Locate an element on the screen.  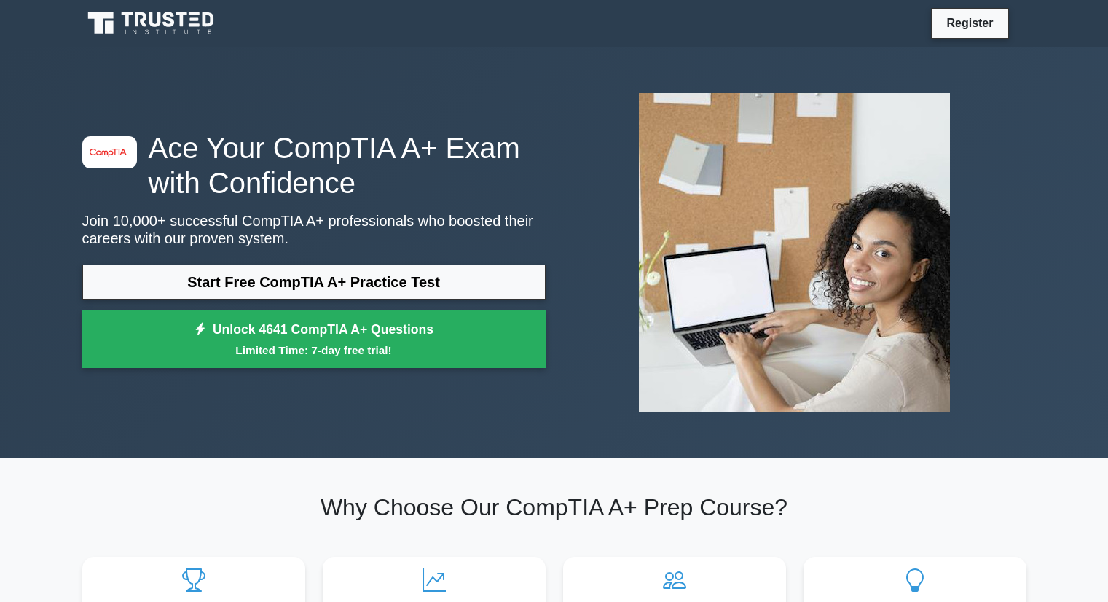
a: Register is located at coordinates (970, 23).